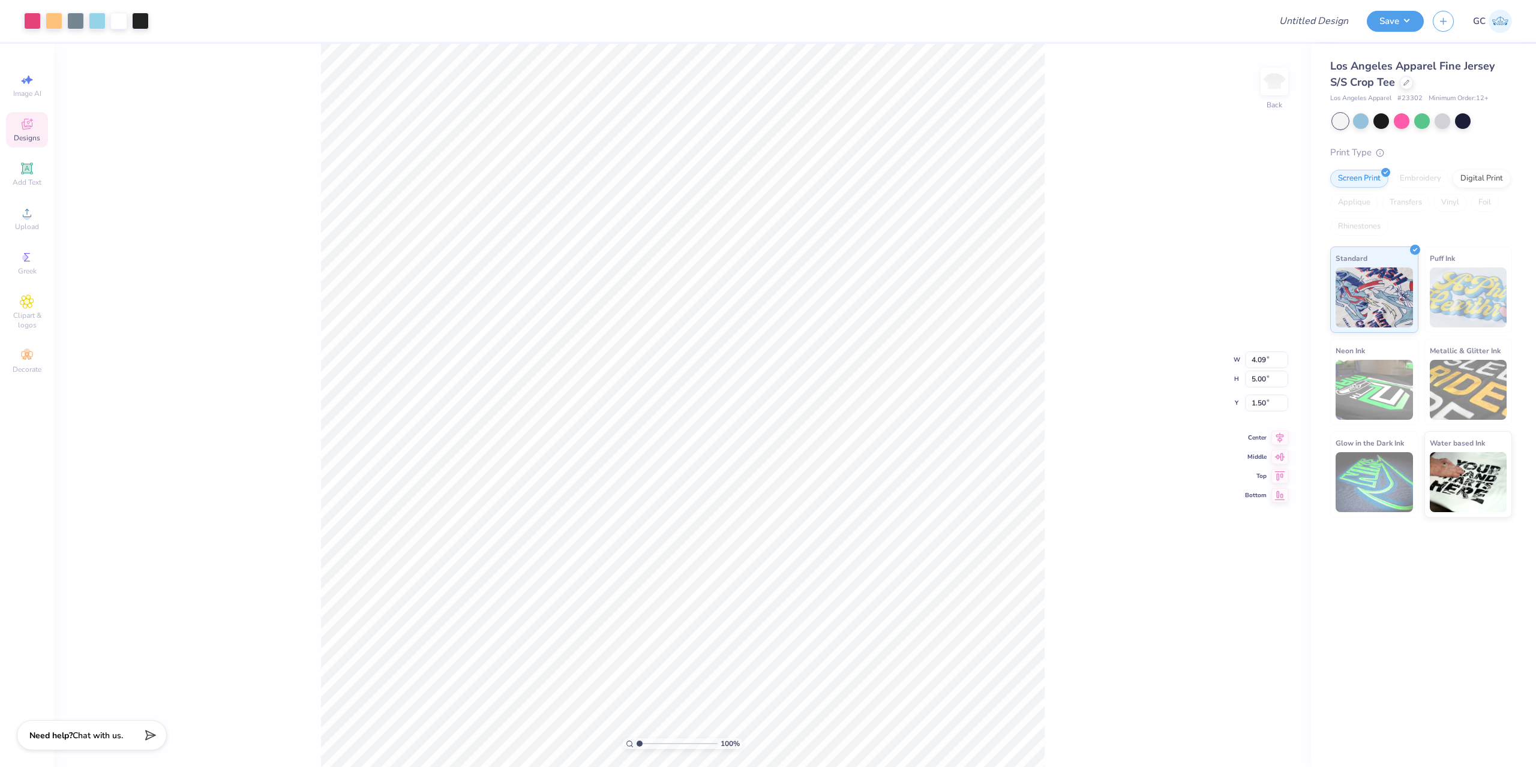 The width and height of the screenshot is (1536, 767). Describe the element at coordinates (1468, 298) in the screenshot. I see `img: Puff Ink` at that location.